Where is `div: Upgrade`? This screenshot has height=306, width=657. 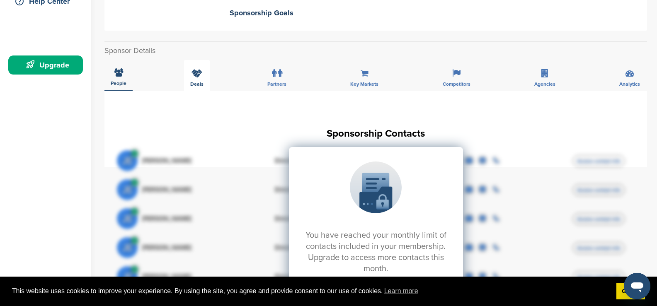
div: Upgrade is located at coordinates (48, 65).